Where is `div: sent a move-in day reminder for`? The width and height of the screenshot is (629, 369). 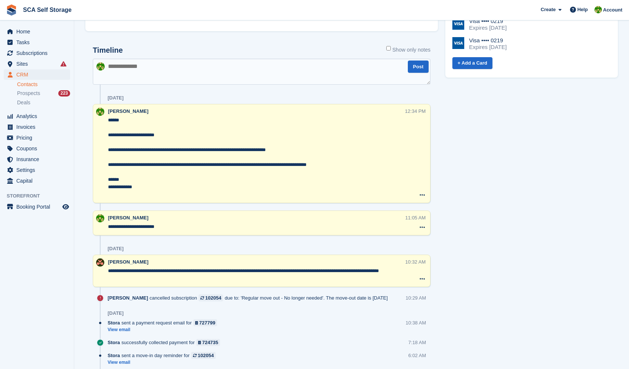
div: sent a move-in day reminder for is located at coordinates (163, 355).